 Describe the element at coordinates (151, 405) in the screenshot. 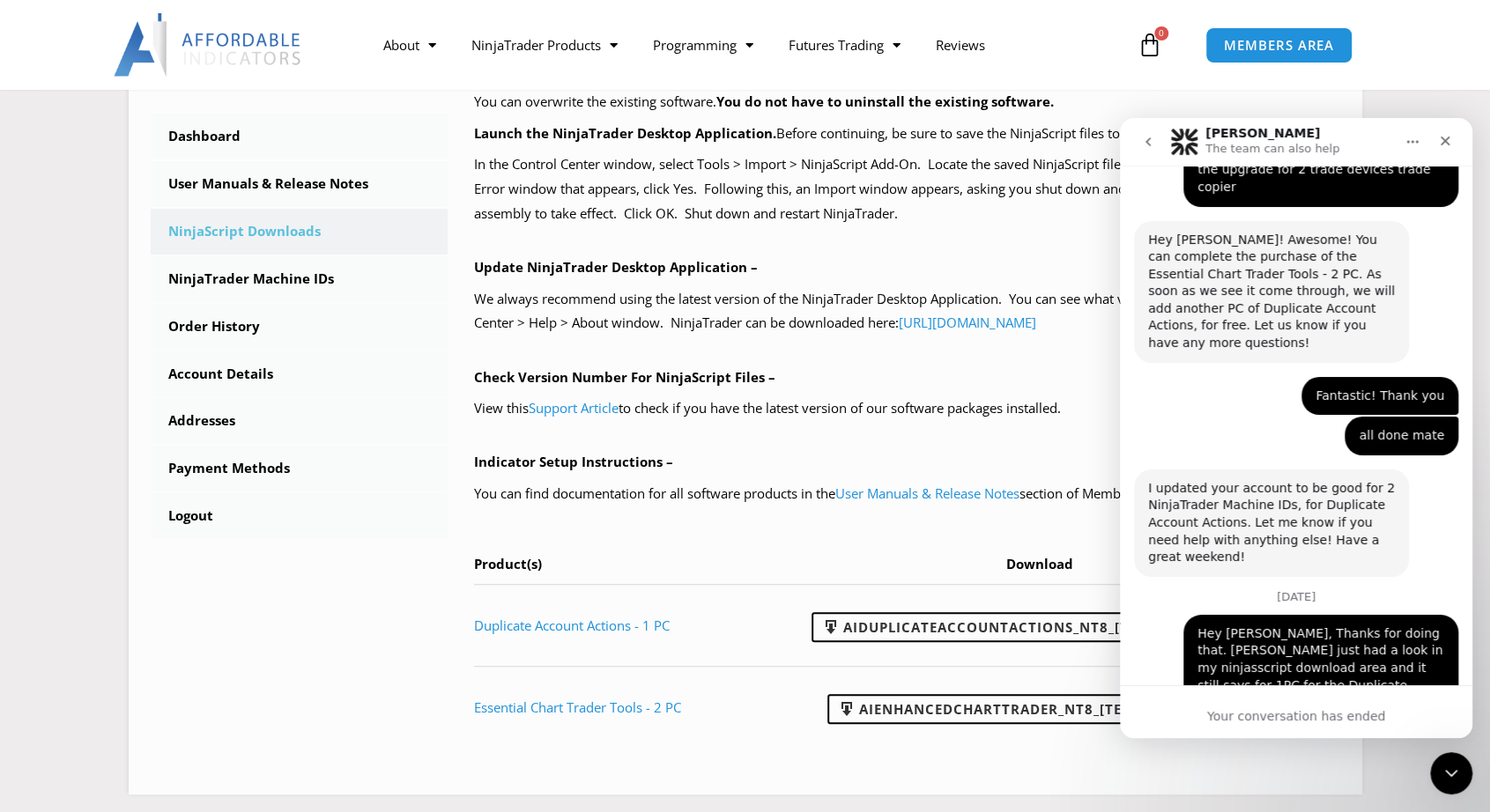

I see `div: I updated your account to be good for 2 NinjaTrader Machine IDs, for Duplicate Account Actions. L...` at that location.